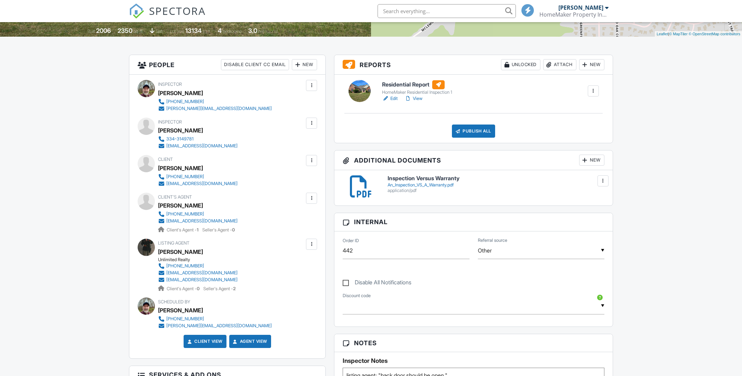 The image size is (742, 376). Describe the element at coordinates (255, 65) in the screenshot. I see `div: Disable Client CC Email` at that location.